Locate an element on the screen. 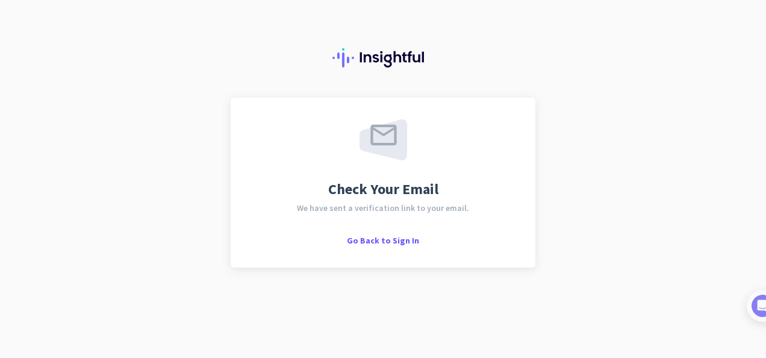  img: email-sent is located at coordinates (383, 140).